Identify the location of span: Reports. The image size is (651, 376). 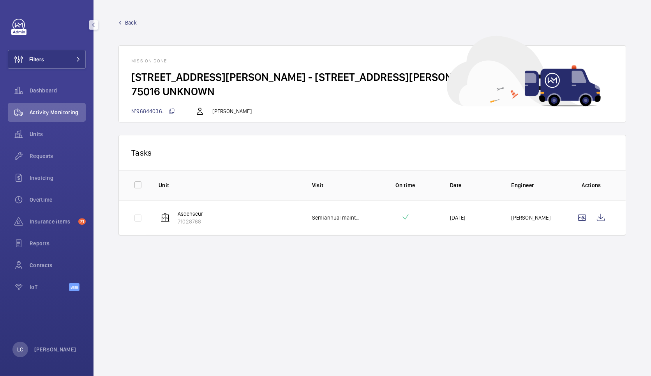
(58, 243).